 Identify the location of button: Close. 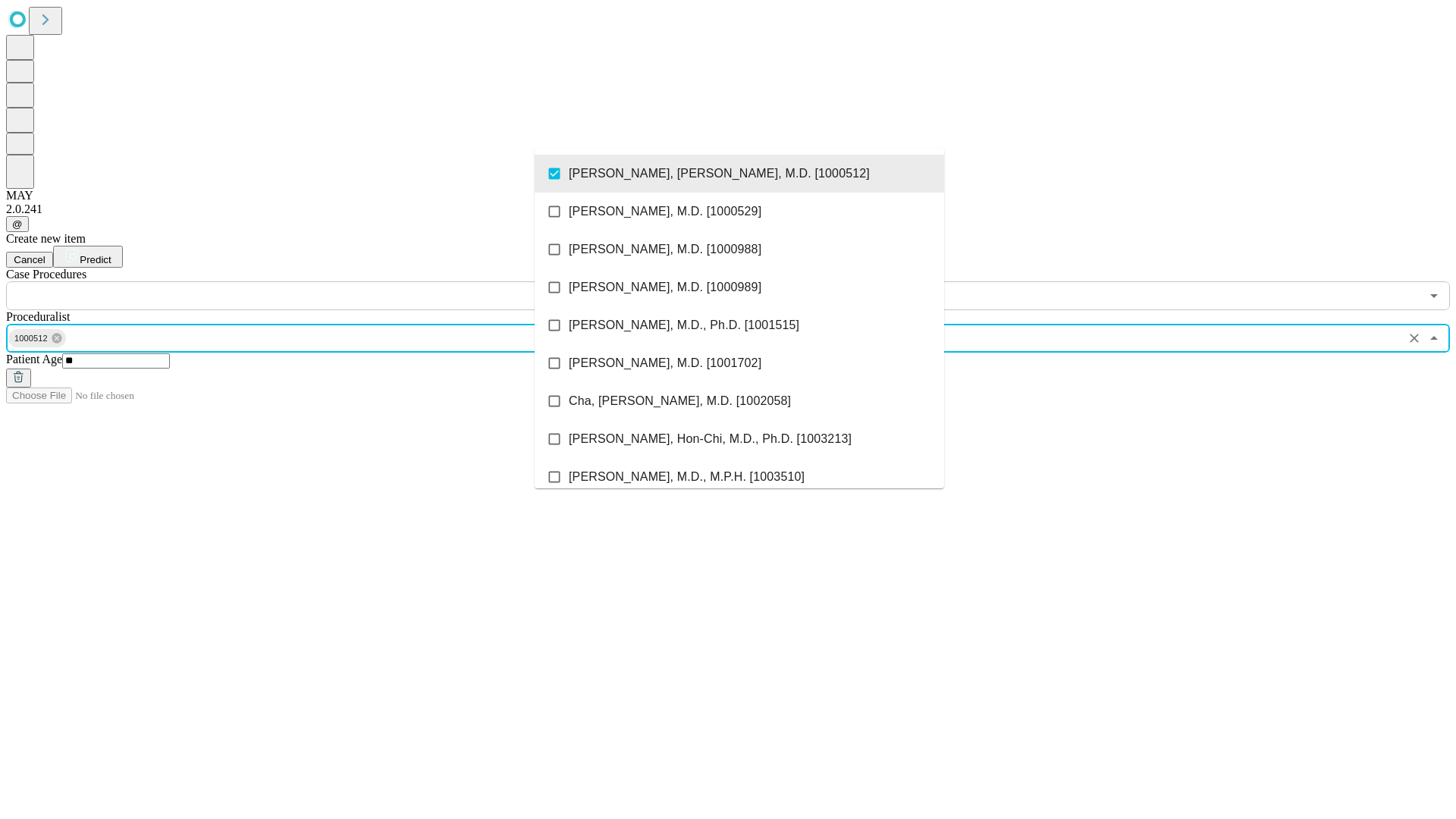
(1434, 338).